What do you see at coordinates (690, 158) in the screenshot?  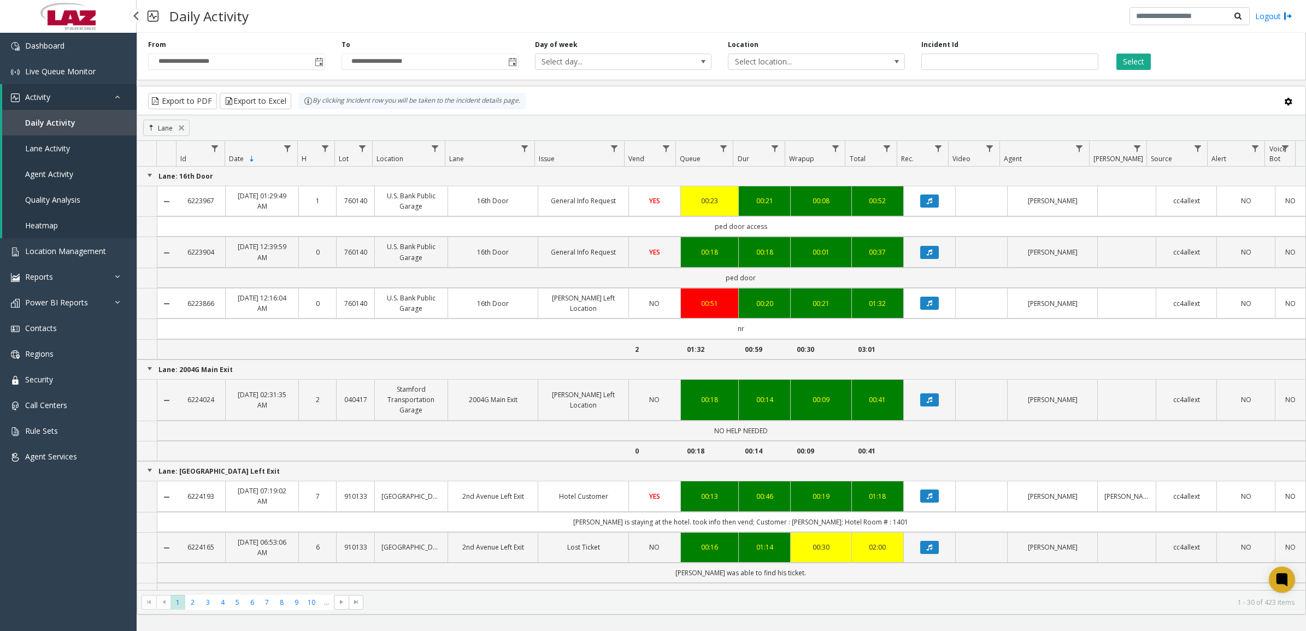 I see `span: Queue` at bounding box center [690, 158].